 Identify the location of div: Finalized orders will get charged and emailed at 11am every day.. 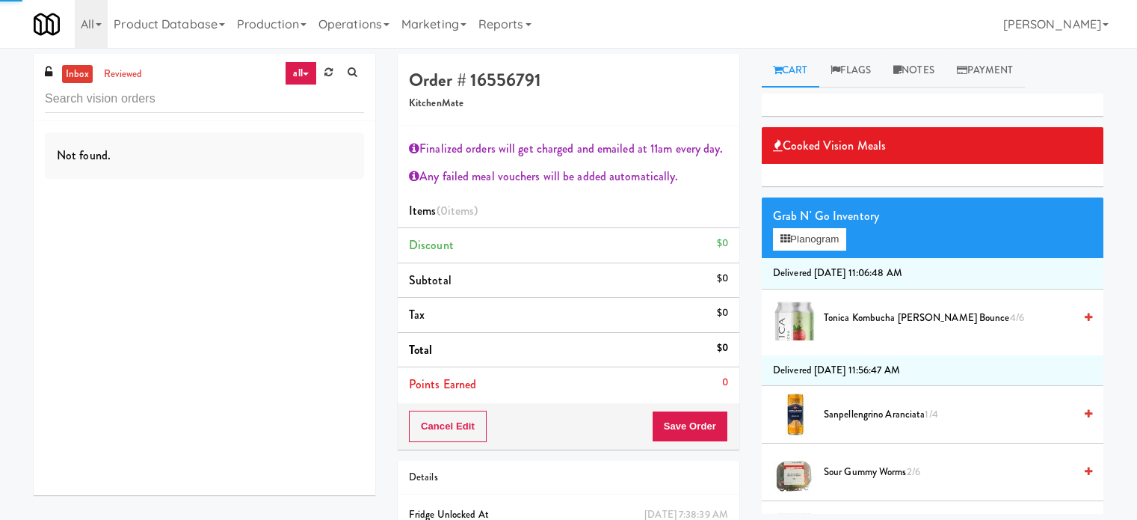
(568, 149).